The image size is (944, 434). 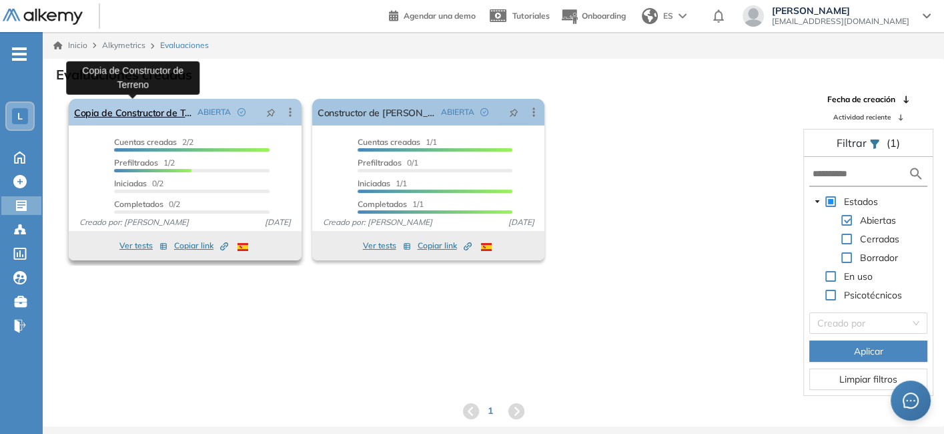 I want to click on span: Onboarding, so click(x=604, y=15).